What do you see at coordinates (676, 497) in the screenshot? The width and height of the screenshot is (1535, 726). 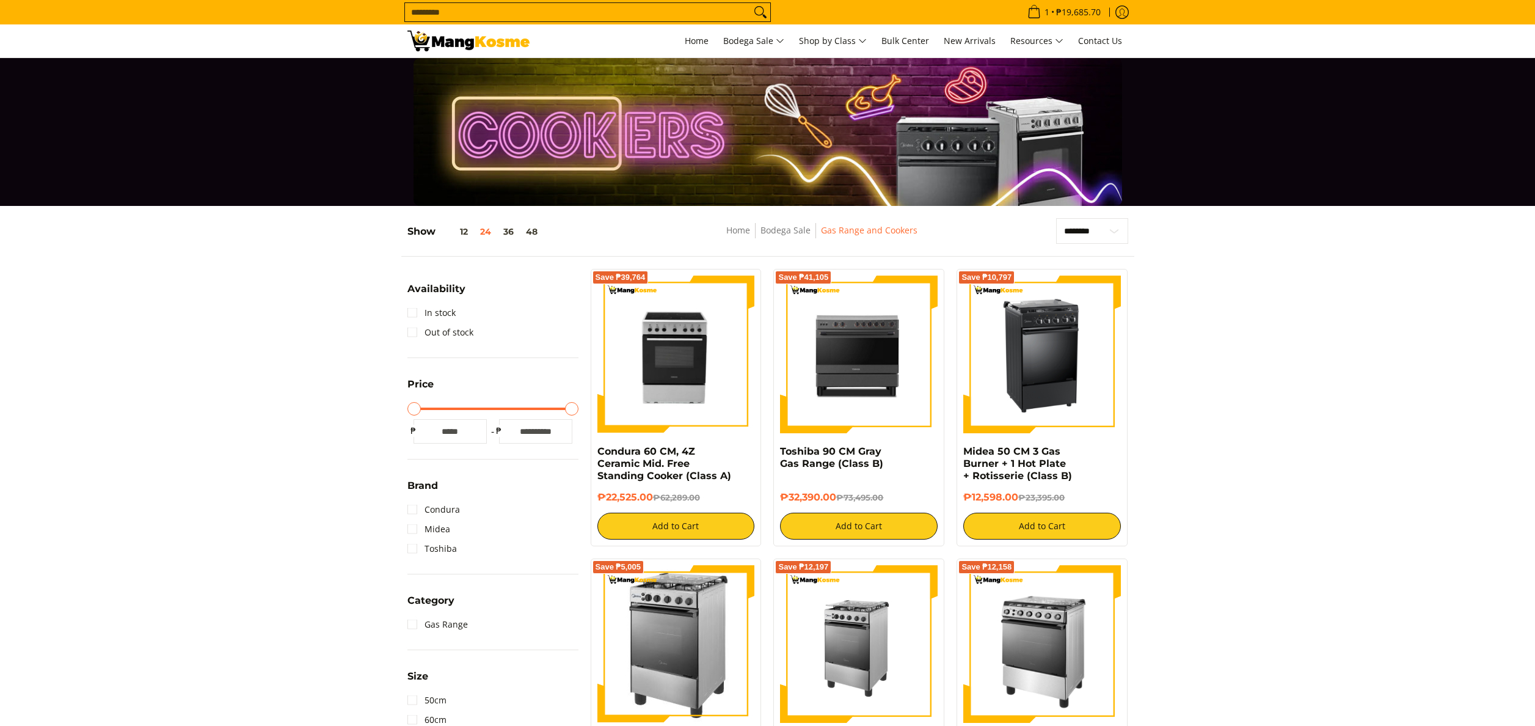 I see `del: ₱62,289.00` at bounding box center [676, 497].